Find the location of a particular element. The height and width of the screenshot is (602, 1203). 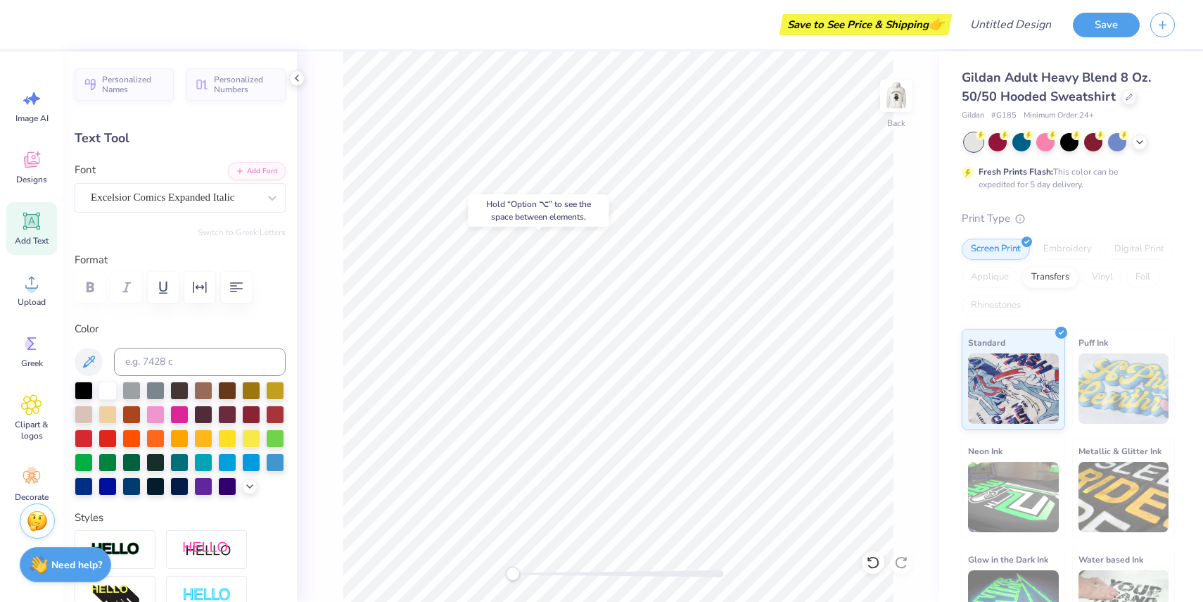

button: Add Font is located at coordinates (257, 171).